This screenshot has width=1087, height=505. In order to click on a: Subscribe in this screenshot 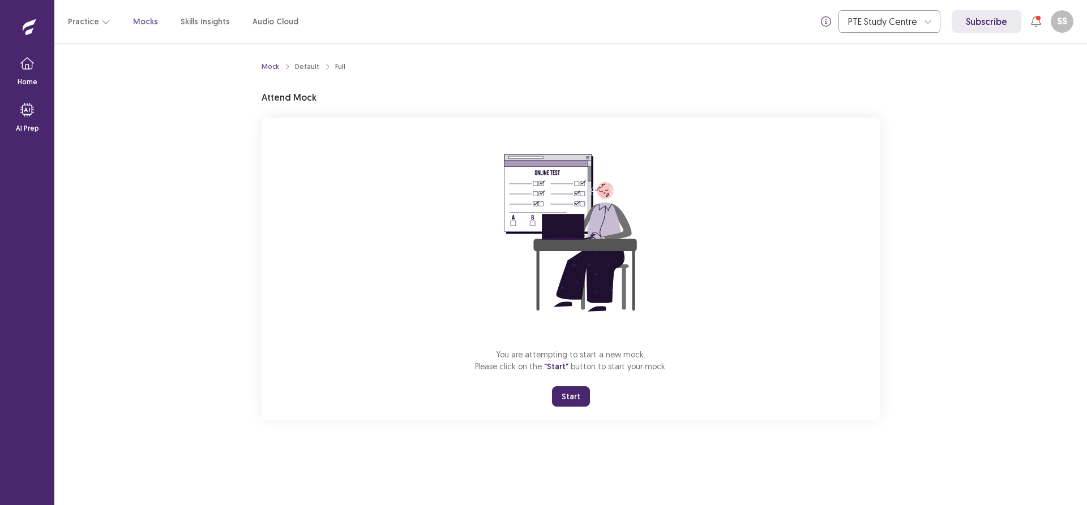, I will do `click(986, 22)`.